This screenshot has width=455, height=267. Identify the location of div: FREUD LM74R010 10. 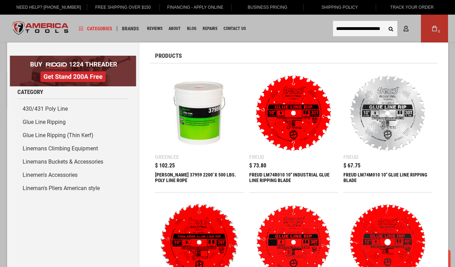
(294, 180).